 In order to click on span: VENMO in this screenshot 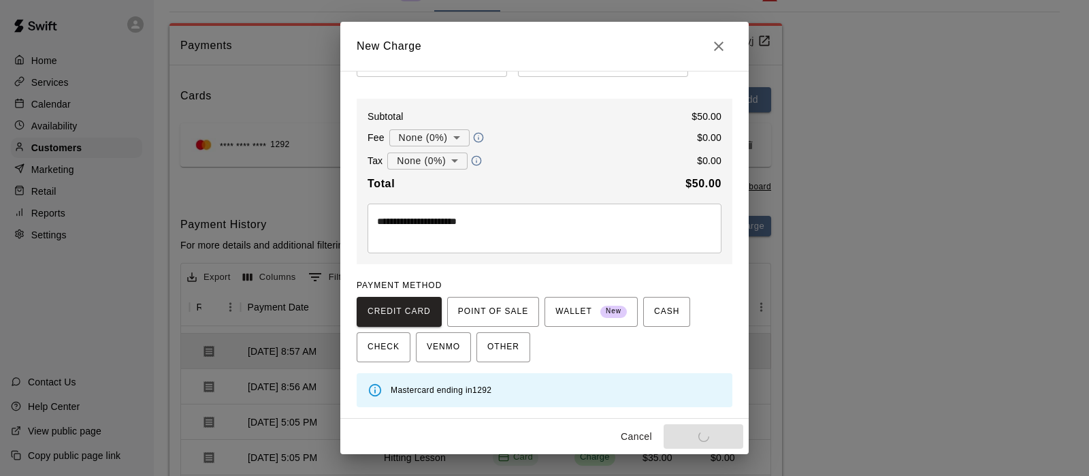, I will do `click(443, 347)`.